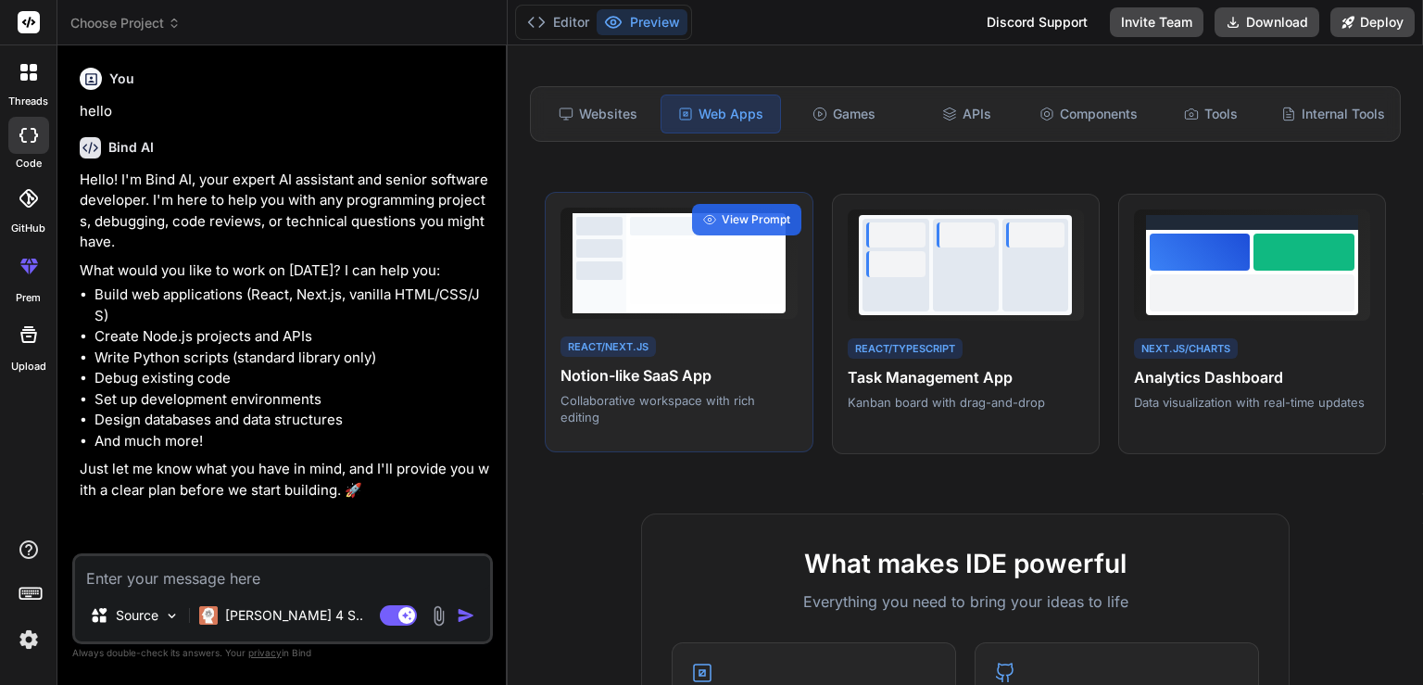  I want to click on button: Editor, so click(558, 22).